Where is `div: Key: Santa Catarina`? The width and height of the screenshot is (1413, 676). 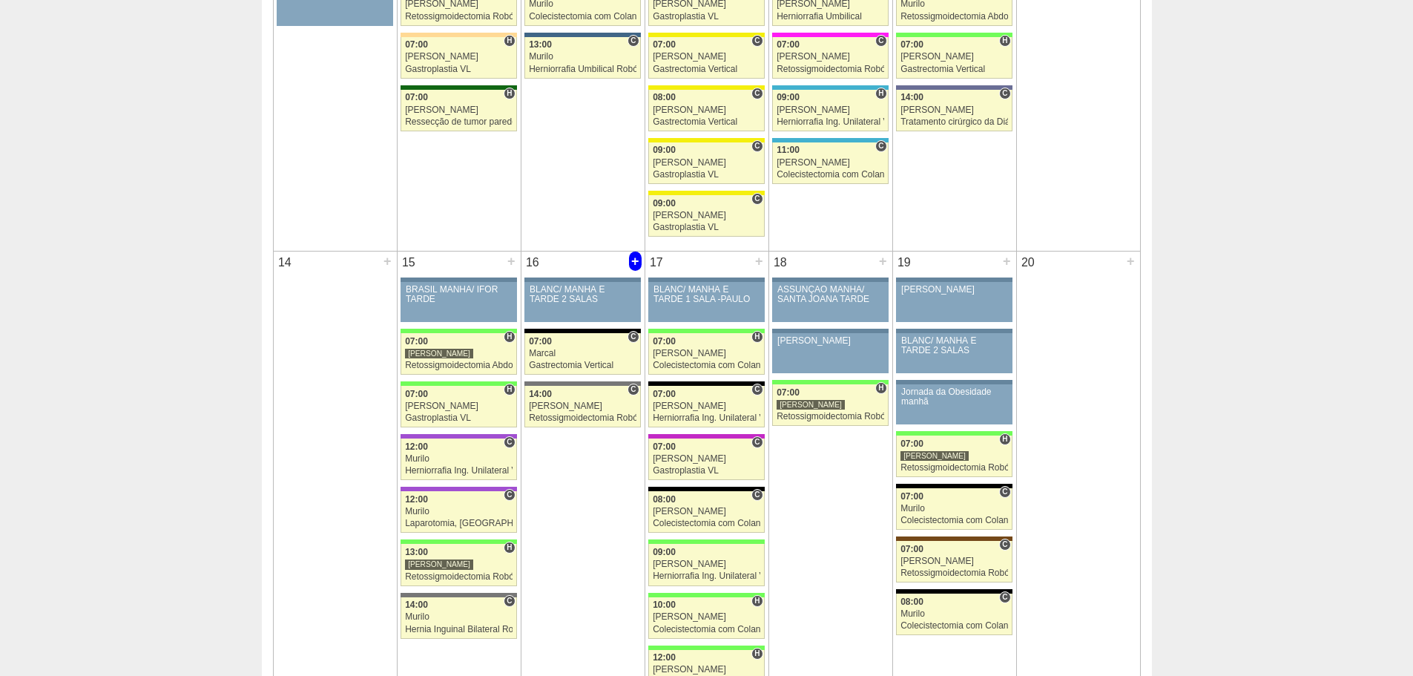
div: Key: Santa Catarina is located at coordinates (458, 595).